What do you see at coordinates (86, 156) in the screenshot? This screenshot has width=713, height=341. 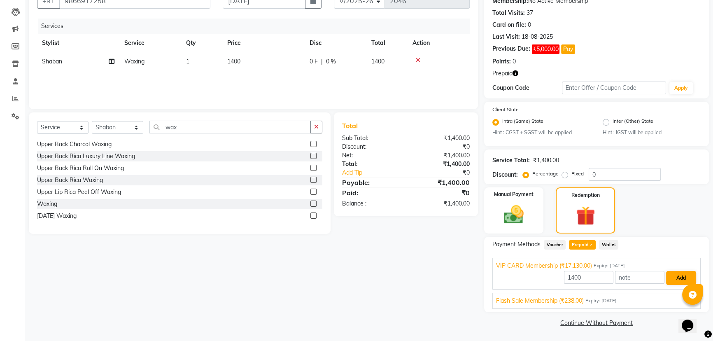 I see `div: Upper Back Rica Luxury Line Waxing` at bounding box center [86, 156].